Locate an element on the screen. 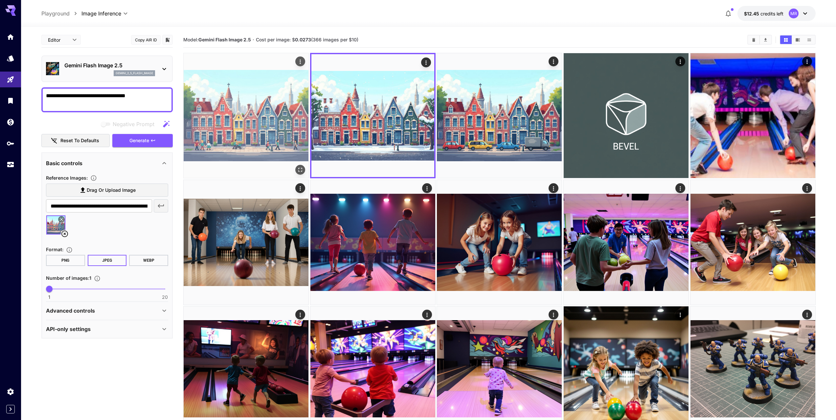 The image size is (836, 420). div: Open in fullscreen is located at coordinates (300, 170).